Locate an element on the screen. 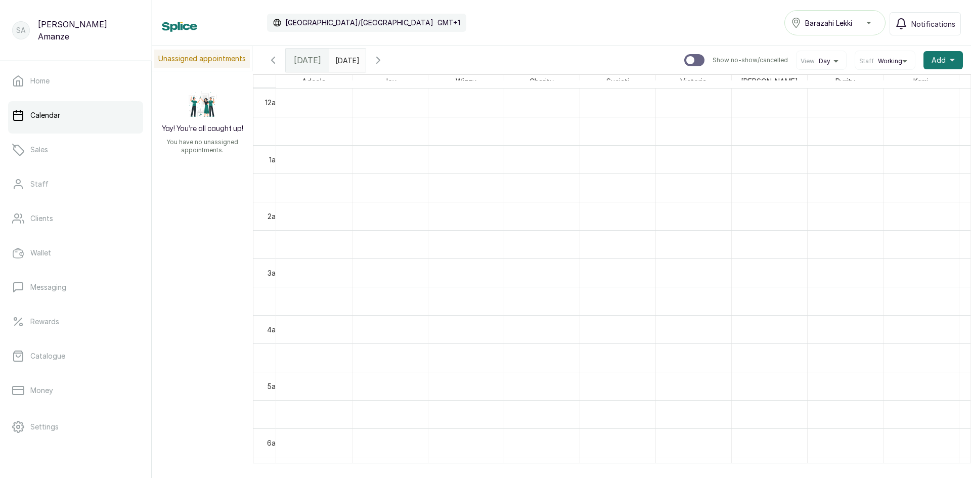 The height and width of the screenshot is (478, 971). div: 5am is located at coordinates (274, 386).